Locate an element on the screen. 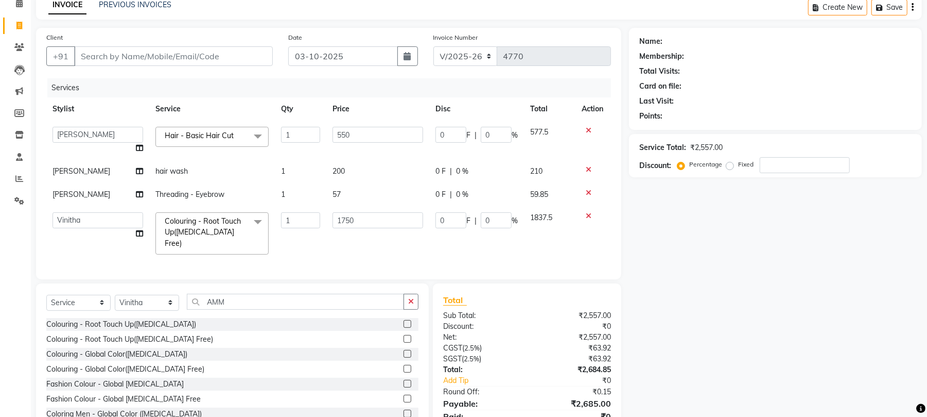 The image size is (927, 417). div: Last Visit: is located at coordinates (656, 101).